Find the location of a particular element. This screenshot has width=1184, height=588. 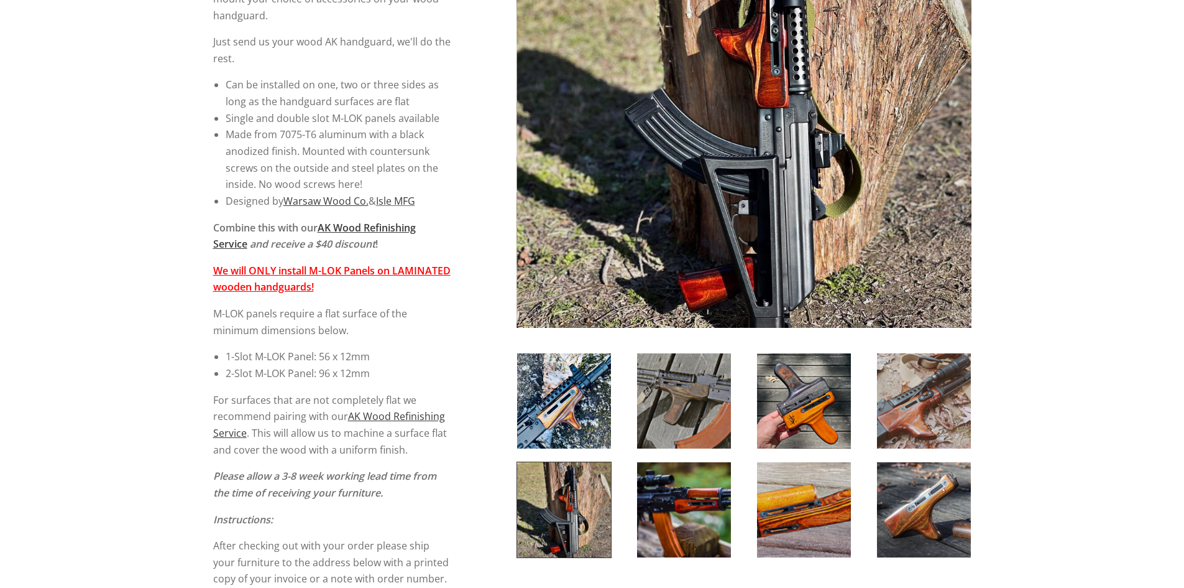

a: Warsaw Wood Co. is located at coordinates (326, 201).